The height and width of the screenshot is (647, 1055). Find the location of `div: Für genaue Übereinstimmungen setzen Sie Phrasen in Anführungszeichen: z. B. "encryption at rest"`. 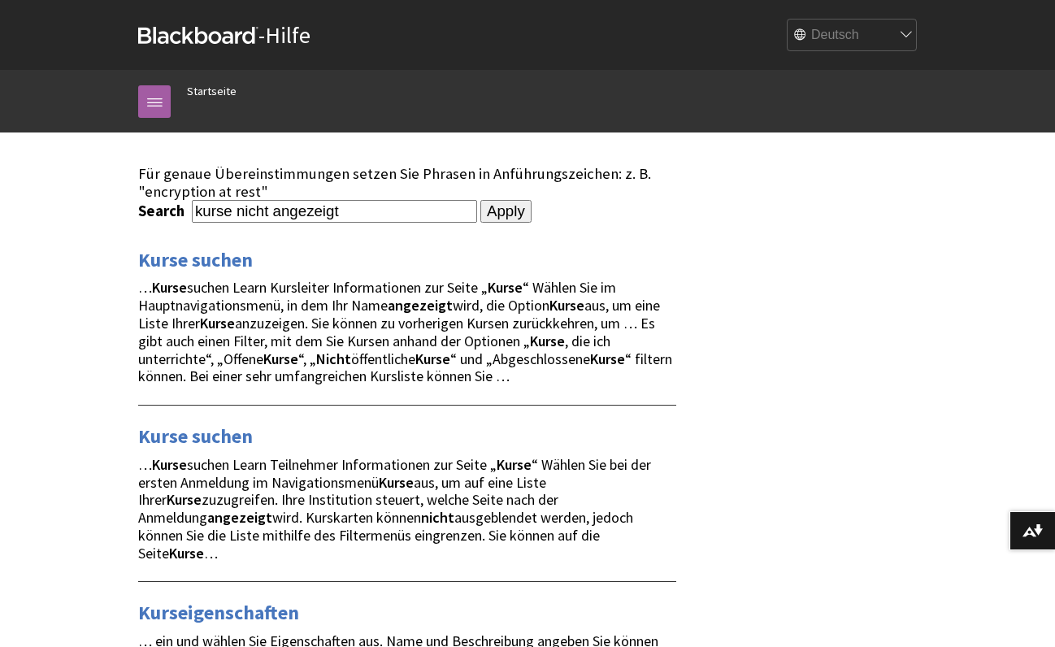

div: Für genaue Übereinstimmungen setzen Sie Phrasen in Anführungszeichen: z. B. "encryption at rest" is located at coordinates (407, 182).